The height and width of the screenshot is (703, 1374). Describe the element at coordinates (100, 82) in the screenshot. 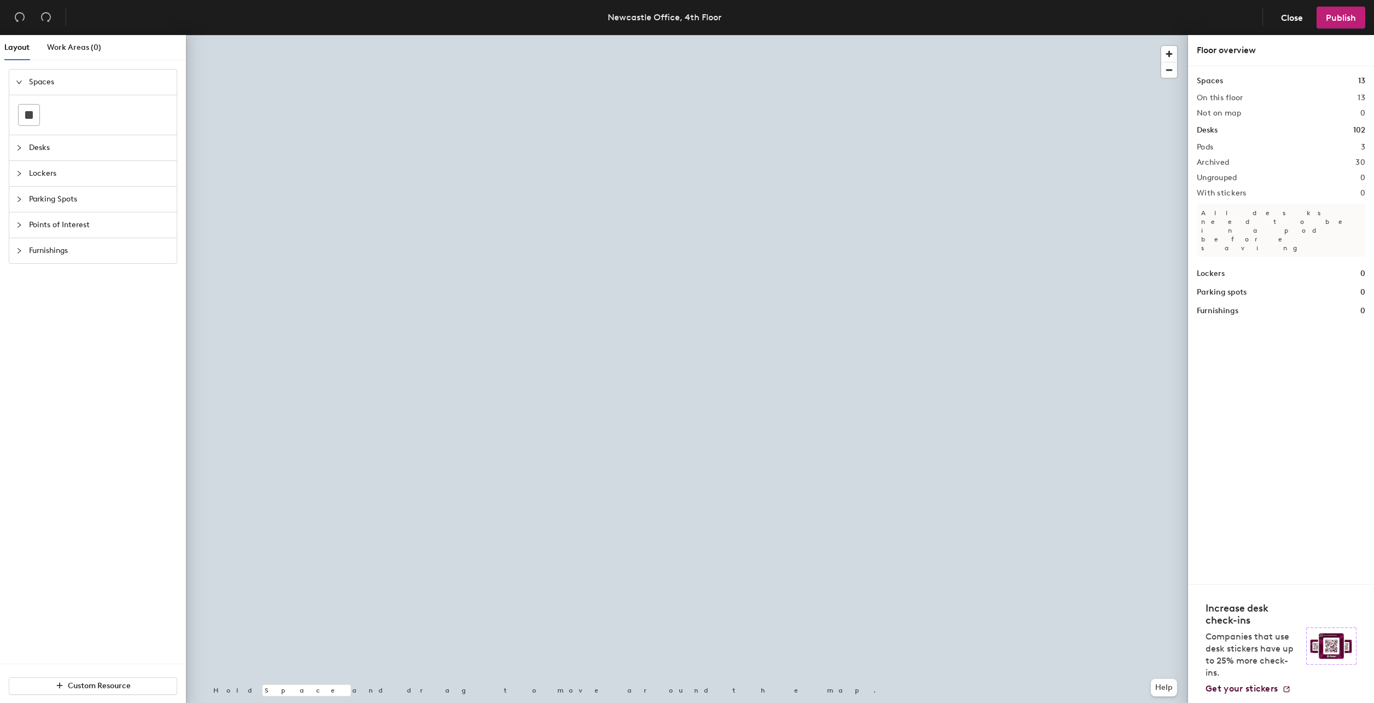

I see `span: Spaces` at that location.